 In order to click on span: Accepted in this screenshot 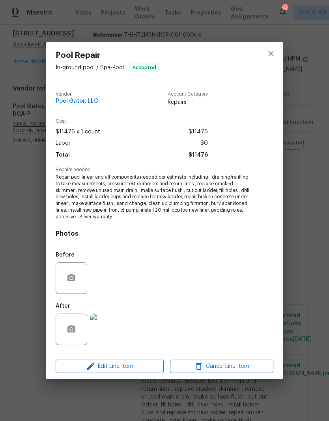, I will do `click(144, 68)`.